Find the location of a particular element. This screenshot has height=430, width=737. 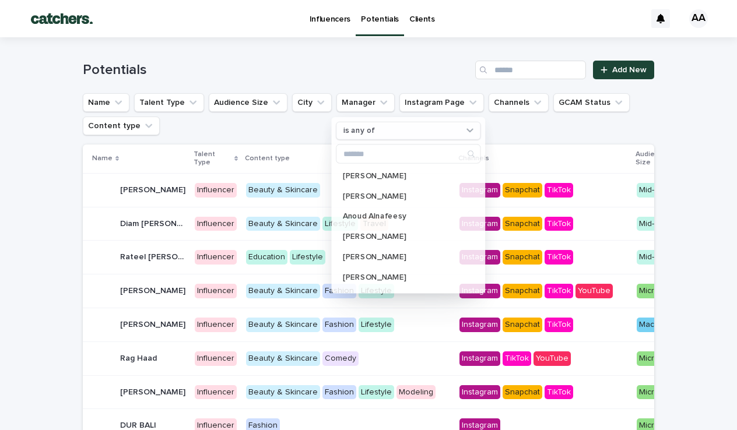

p: Mimi Al Sharif is located at coordinates (154, 290).